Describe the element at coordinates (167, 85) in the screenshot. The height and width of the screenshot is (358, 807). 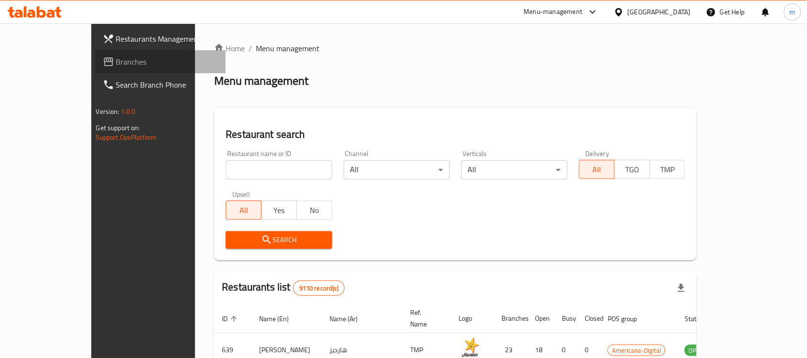
I see `span: Search Branch Phone` at that location.